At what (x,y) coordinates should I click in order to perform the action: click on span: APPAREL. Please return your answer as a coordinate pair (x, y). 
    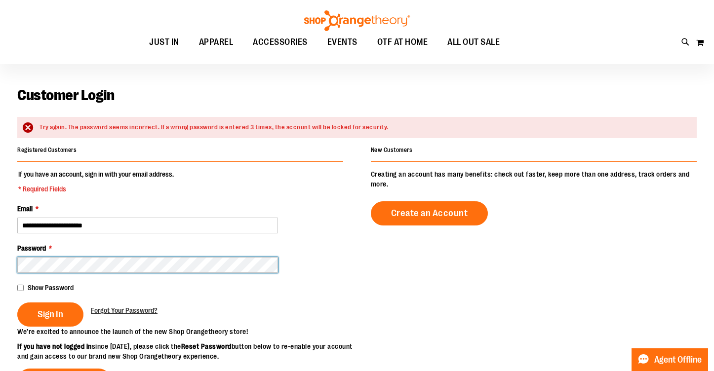
    Looking at the image, I should click on (216, 42).